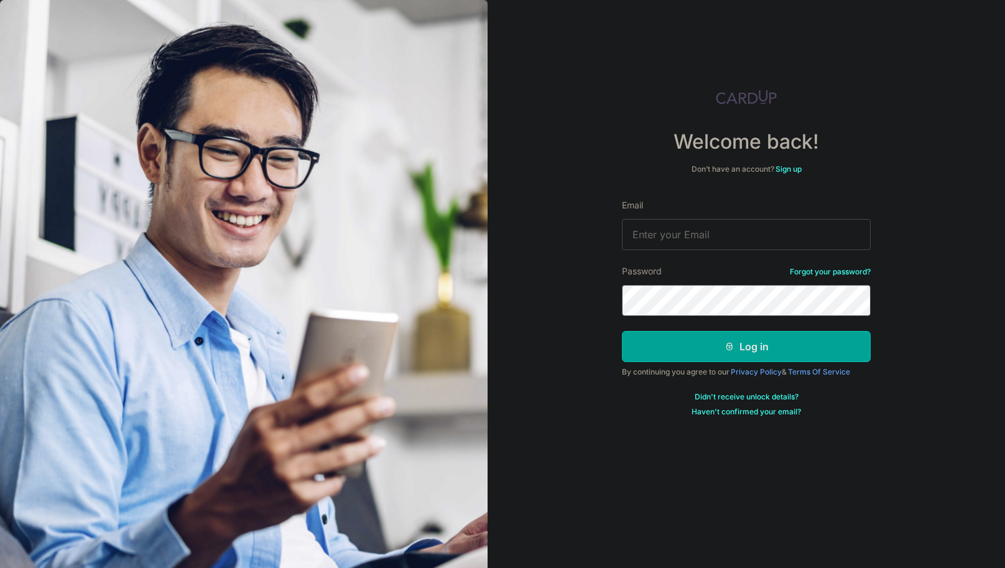 The image size is (1005, 568). What do you see at coordinates (756, 371) in the screenshot?
I see `a: Privacy Policy` at bounding box center [756, 371].